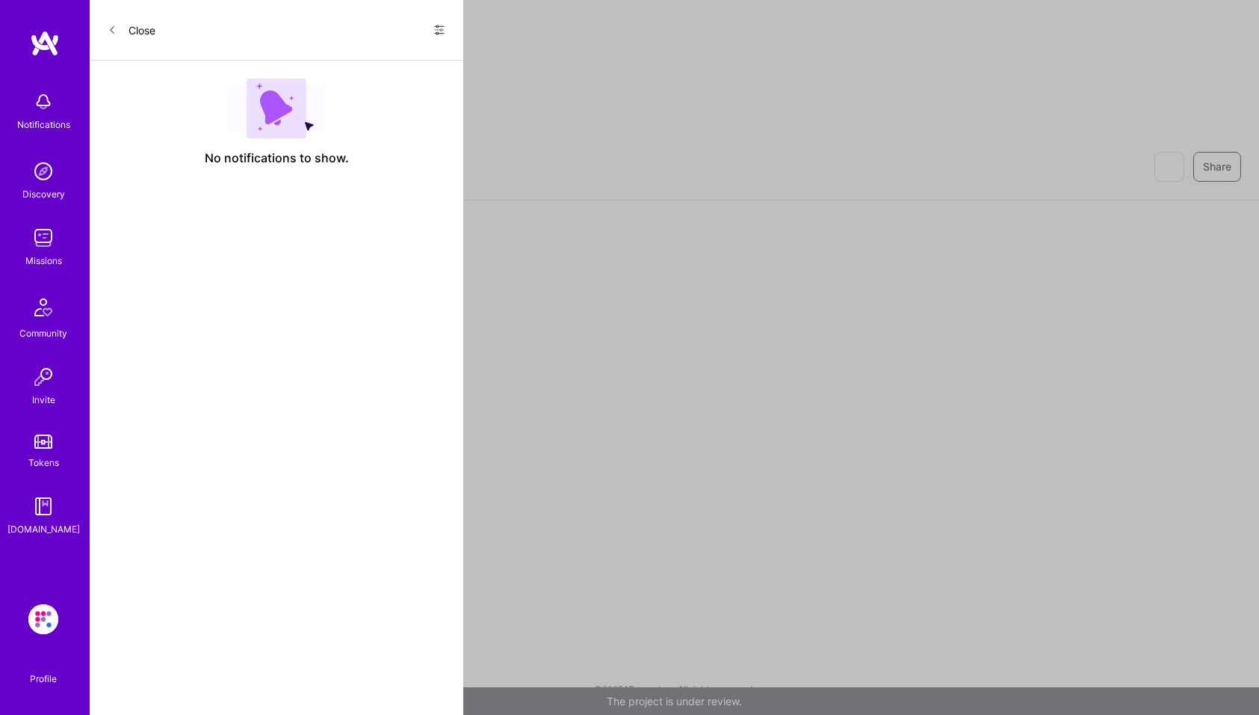 This screenshot has height=715, width=1259. Describe the element at coordinates (43, 238) in the screenshot. I see `img: teamwork` at that location.